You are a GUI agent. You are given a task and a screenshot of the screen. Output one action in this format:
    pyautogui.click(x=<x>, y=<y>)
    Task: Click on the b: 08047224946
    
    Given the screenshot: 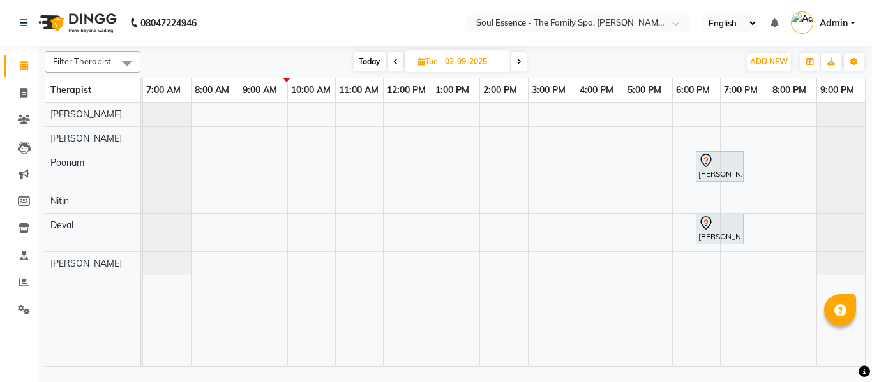 What is the action you would take?
    pyautogui.click(x=168, y=23)
    